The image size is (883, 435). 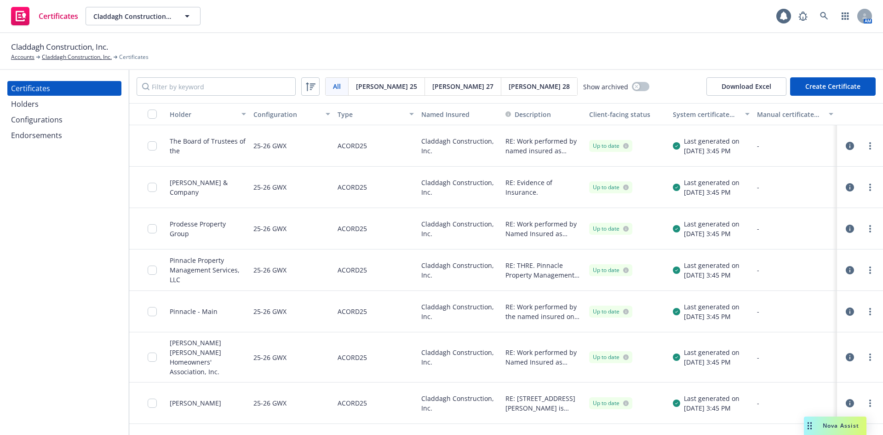 I want to click on button: Named Insured, so click(x=460, y=114).